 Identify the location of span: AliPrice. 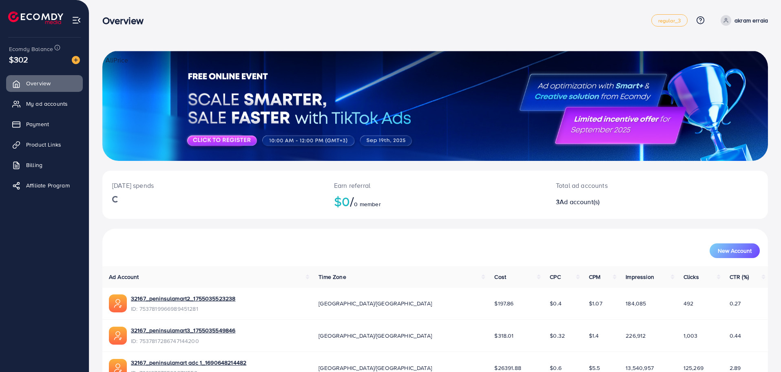
(117, 60).